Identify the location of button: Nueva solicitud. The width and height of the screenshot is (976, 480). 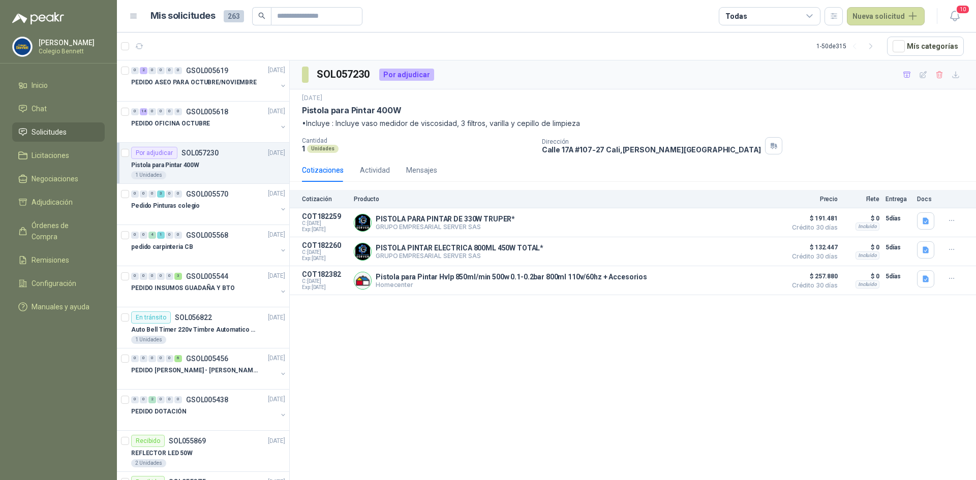
(886, 16).